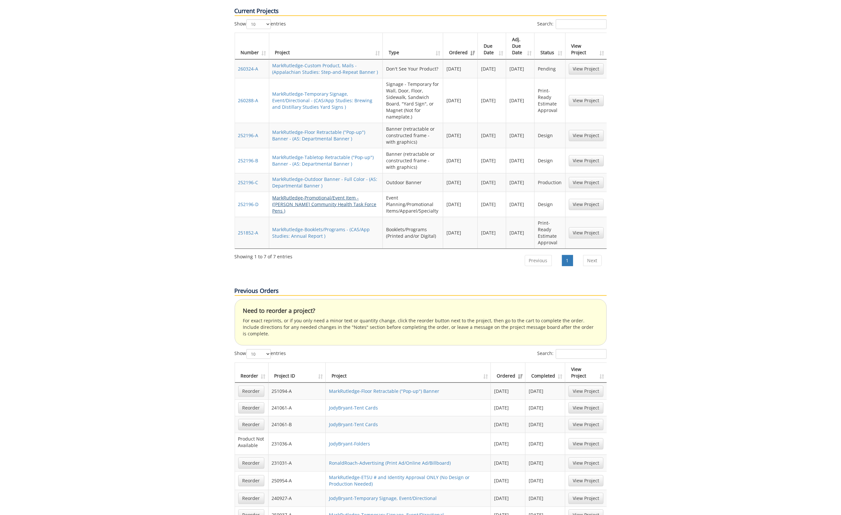  Describe the element at coordinates (319, 135) in the screenshot. I see `a: MarkRutledge-Floor Retractable ("Pop-up") Banner - (AS: Departmental Banner )` at that location.